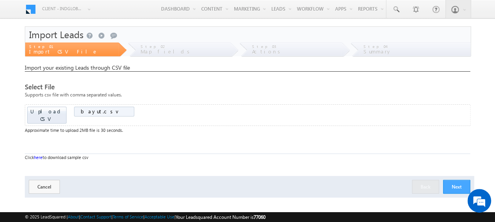  Describe the element at coordinates (260, 217) in the screenshot. I see `span: 77060` at that location.